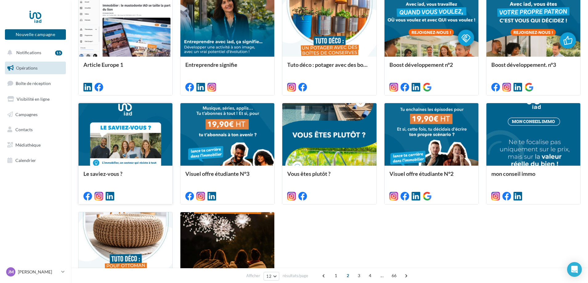 This screenshot has height=283, width=588. What do you see at coordinates (26, 114) in the screenshot?
I see `span: Campagnes` at bounding box center [26, 114].